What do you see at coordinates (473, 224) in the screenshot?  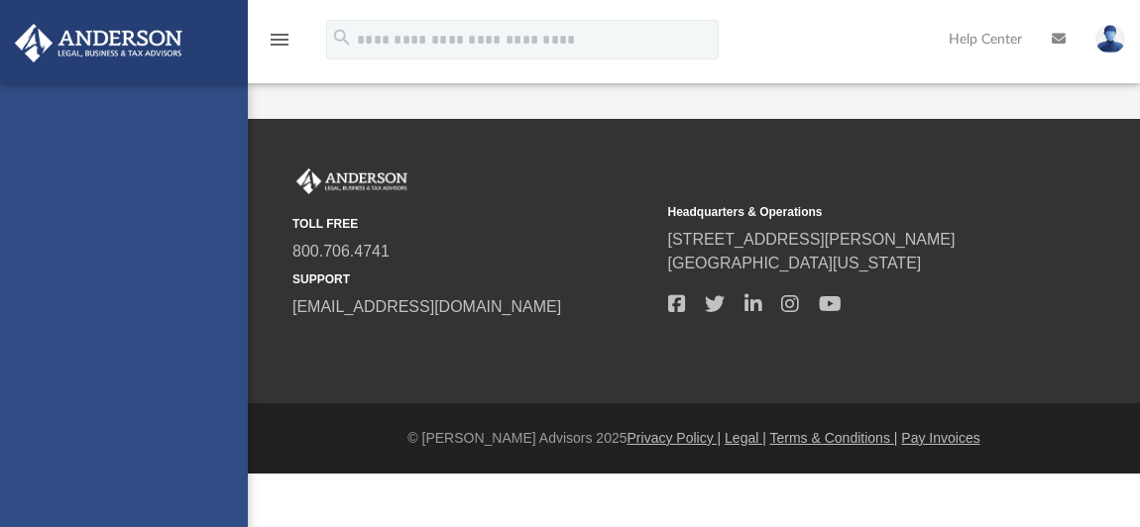 I see `small: TOLL FREE` at bounding box center [473, 224].